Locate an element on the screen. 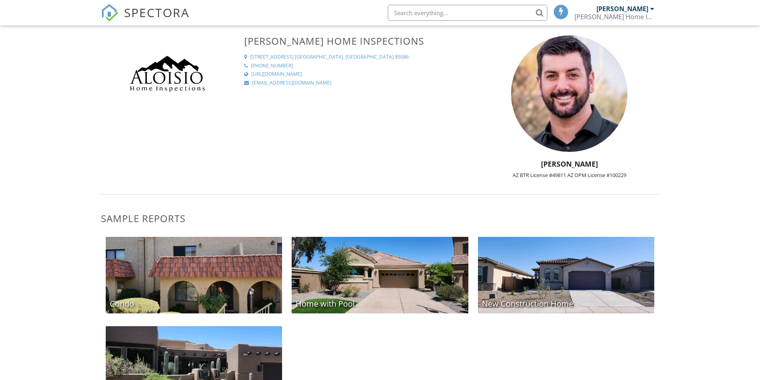  div: Aloisio Home Inspections is located at coordinates (615, 17).